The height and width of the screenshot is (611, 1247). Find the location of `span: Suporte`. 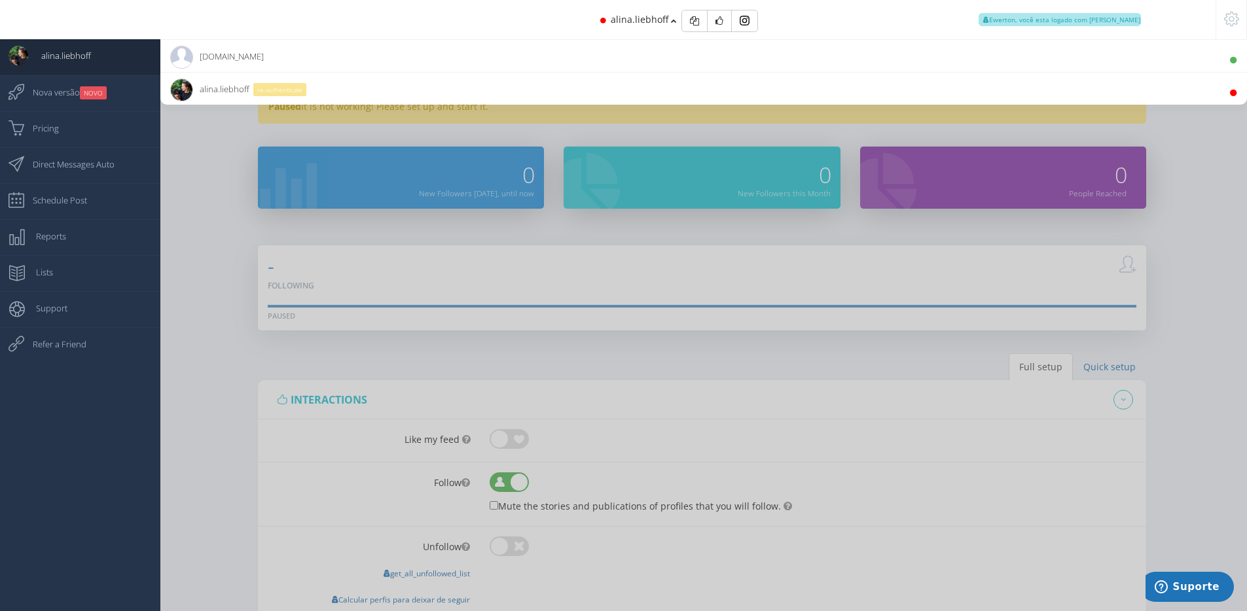

span: Suporte is located at coordinates (50, 15).